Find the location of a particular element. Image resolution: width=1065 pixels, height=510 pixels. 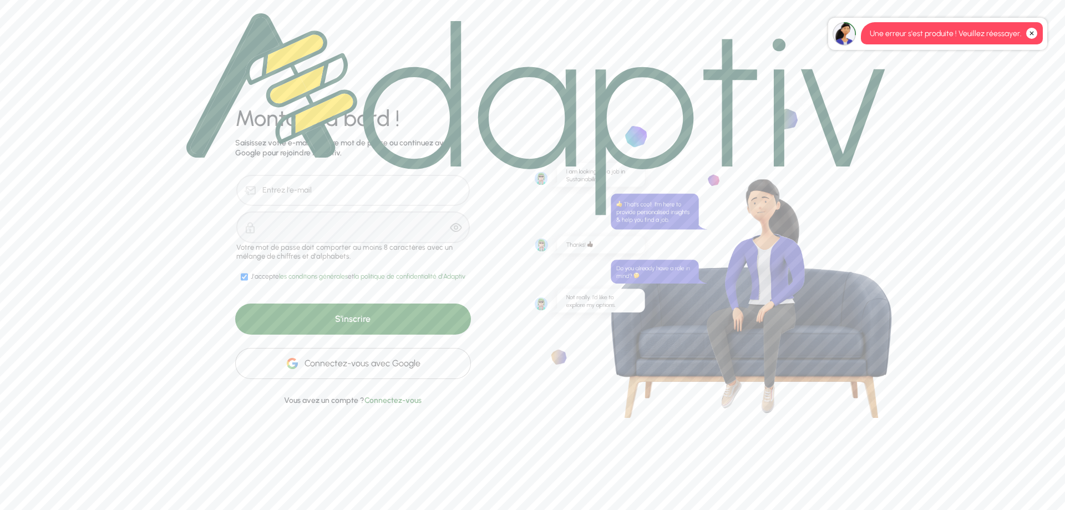

font: Connectez-vous avec Google is located at coordinates (362, 363).